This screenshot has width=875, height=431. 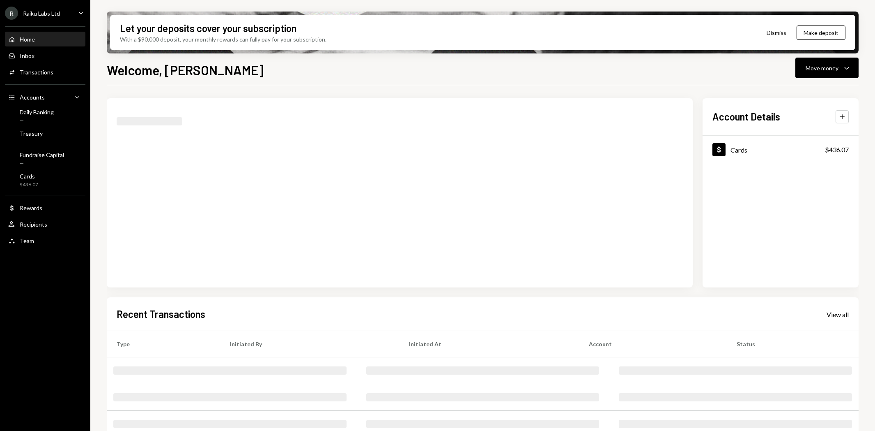 What do you see at coordinates (31, 207) in the screenshot?
I see `div: Rewards` at bounding box center [31, 207].